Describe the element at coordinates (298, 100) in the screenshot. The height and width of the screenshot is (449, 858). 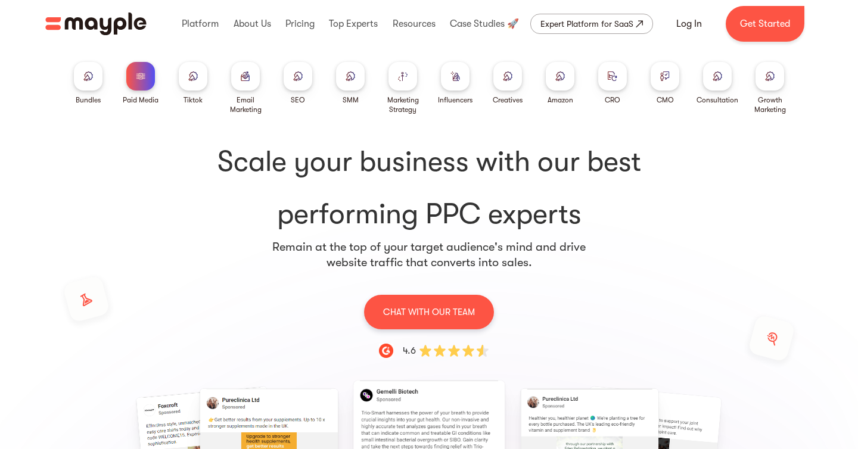
I see `div: SEO` at that location.